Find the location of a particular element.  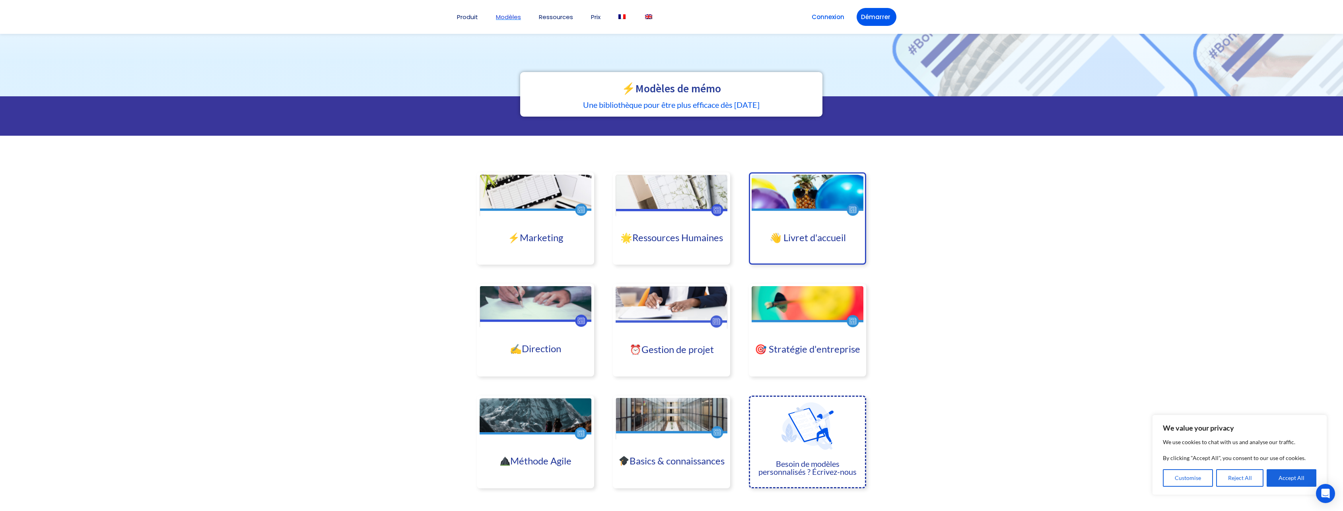

a: Basics & connaissances is located at coordinates (671, 460).